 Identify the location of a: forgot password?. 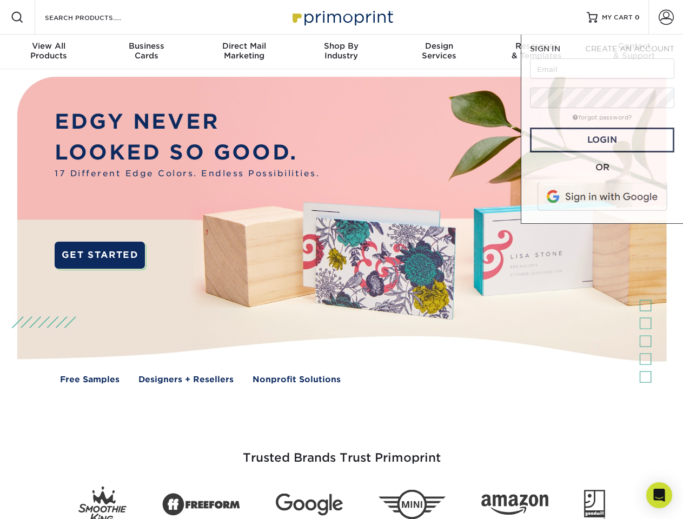
(602, 117).